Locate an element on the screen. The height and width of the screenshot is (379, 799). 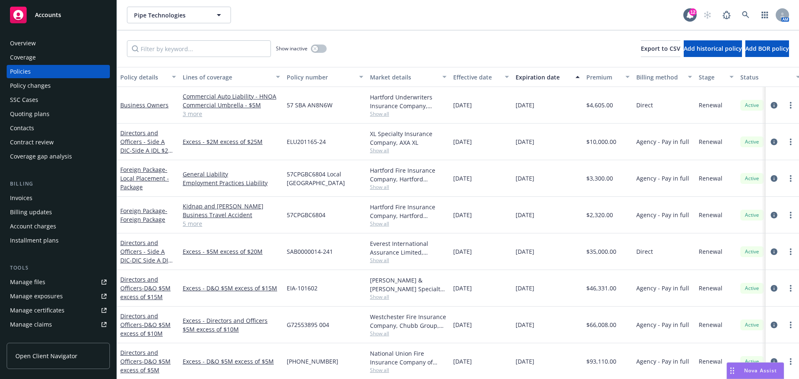
span: Show inactive is located at coordinates (292, 48).